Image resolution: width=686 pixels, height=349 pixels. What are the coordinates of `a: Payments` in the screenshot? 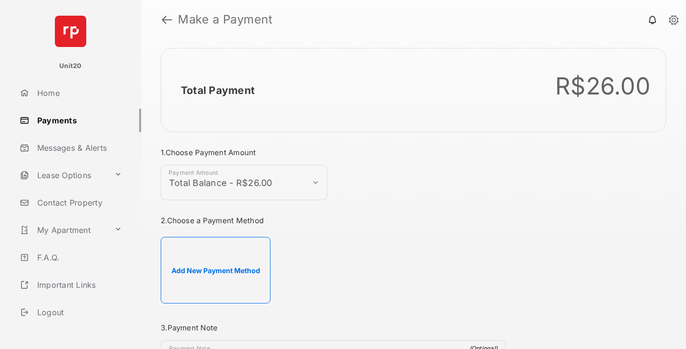 It's located at (78, 120).